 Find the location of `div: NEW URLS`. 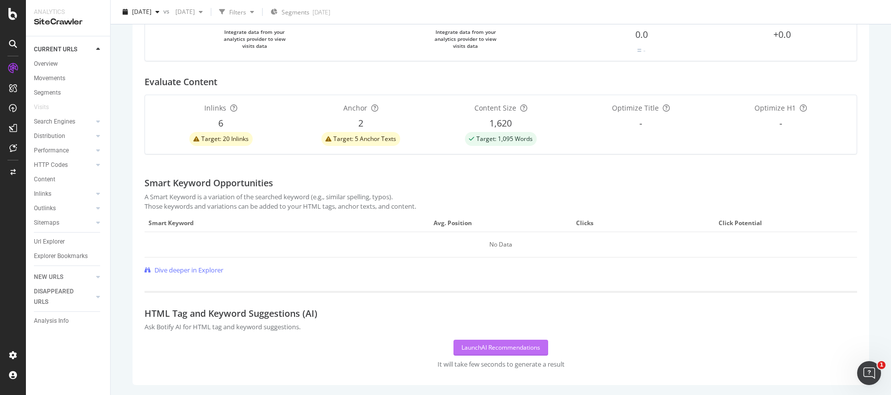

div: NEW URLS is located at coordinates (48, 277).